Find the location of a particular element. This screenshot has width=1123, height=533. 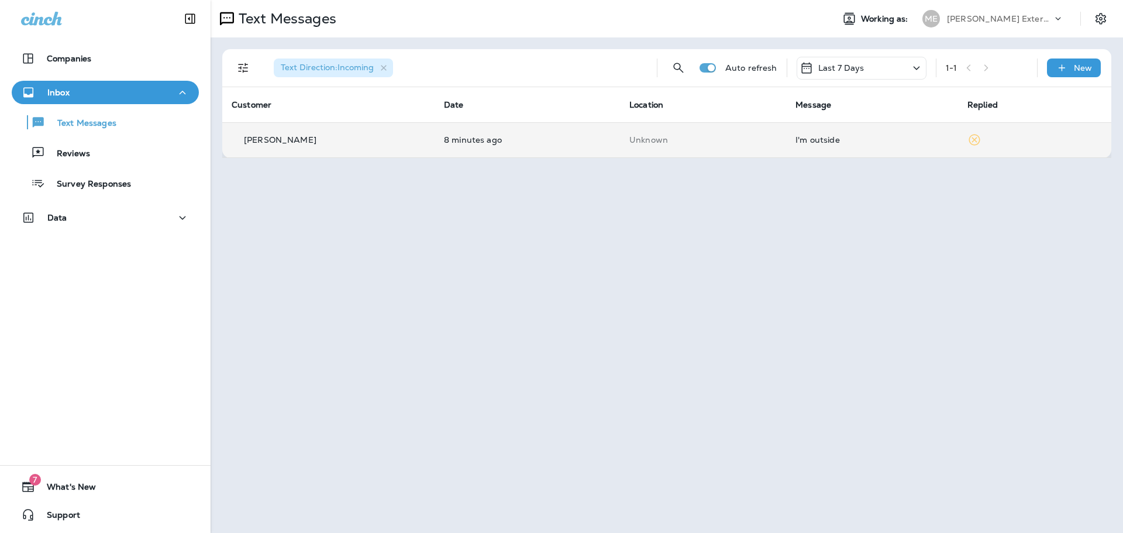

button: 7What's New is located at coordinates (105, 487).